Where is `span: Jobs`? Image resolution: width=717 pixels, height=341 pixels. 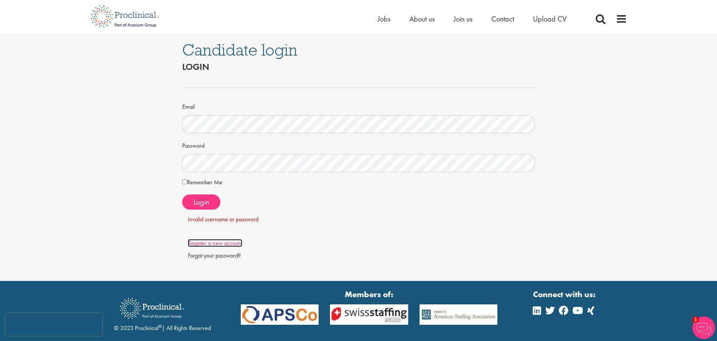 span: Jobs is located at coordinates (384, 19).